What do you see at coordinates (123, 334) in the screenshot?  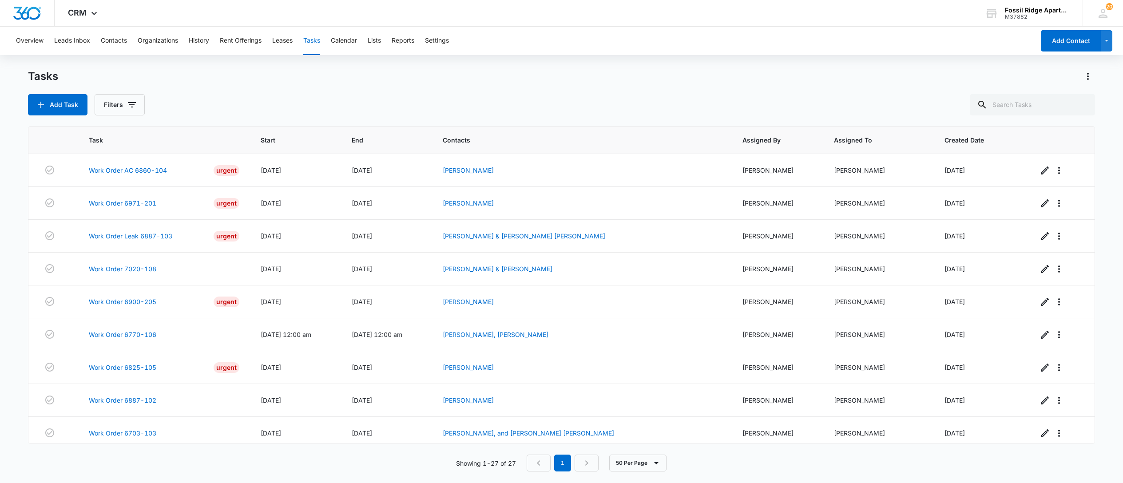 I see `a: Work Order 6770-106` at bounding box center [123, 334].